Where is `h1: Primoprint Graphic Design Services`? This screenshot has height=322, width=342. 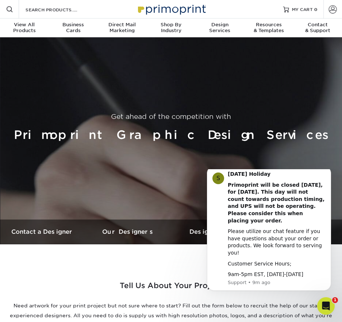 h1: Primoprint Graphic Design Services is located at coordinates (171, 135).